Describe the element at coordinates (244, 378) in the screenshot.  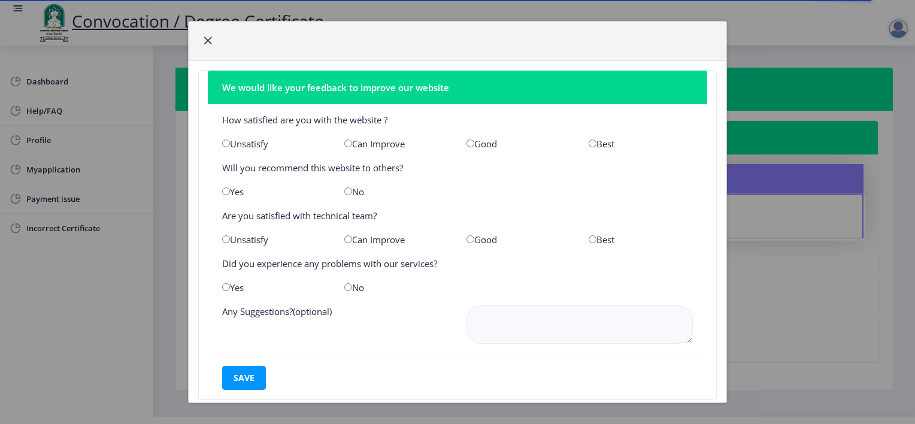
I see `button: save` at that location.